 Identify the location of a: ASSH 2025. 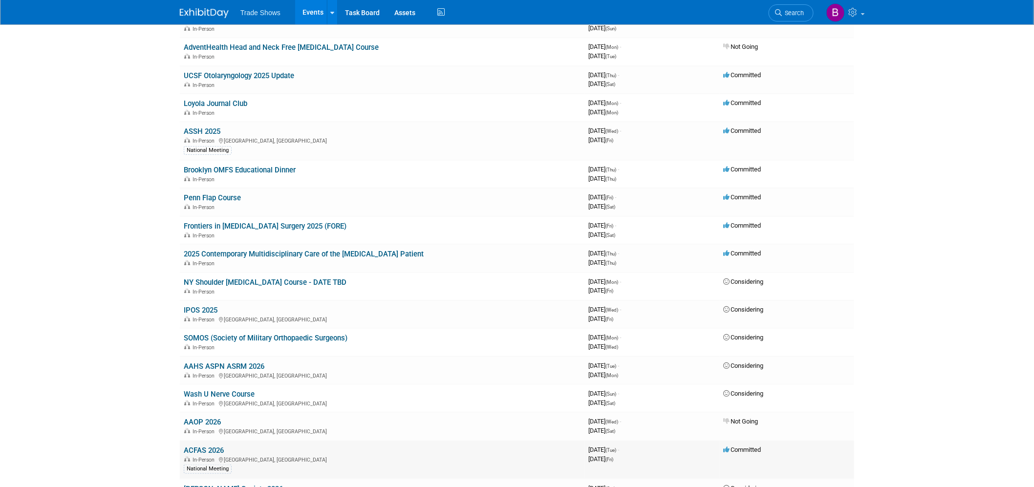
(202, 132).